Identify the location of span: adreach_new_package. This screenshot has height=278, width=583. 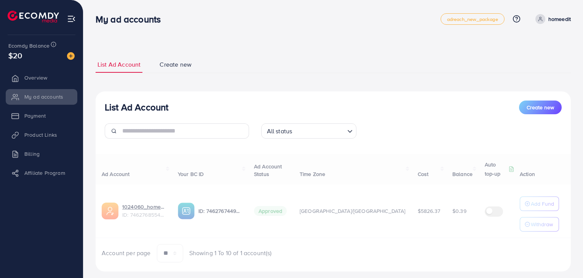
(473, 19).